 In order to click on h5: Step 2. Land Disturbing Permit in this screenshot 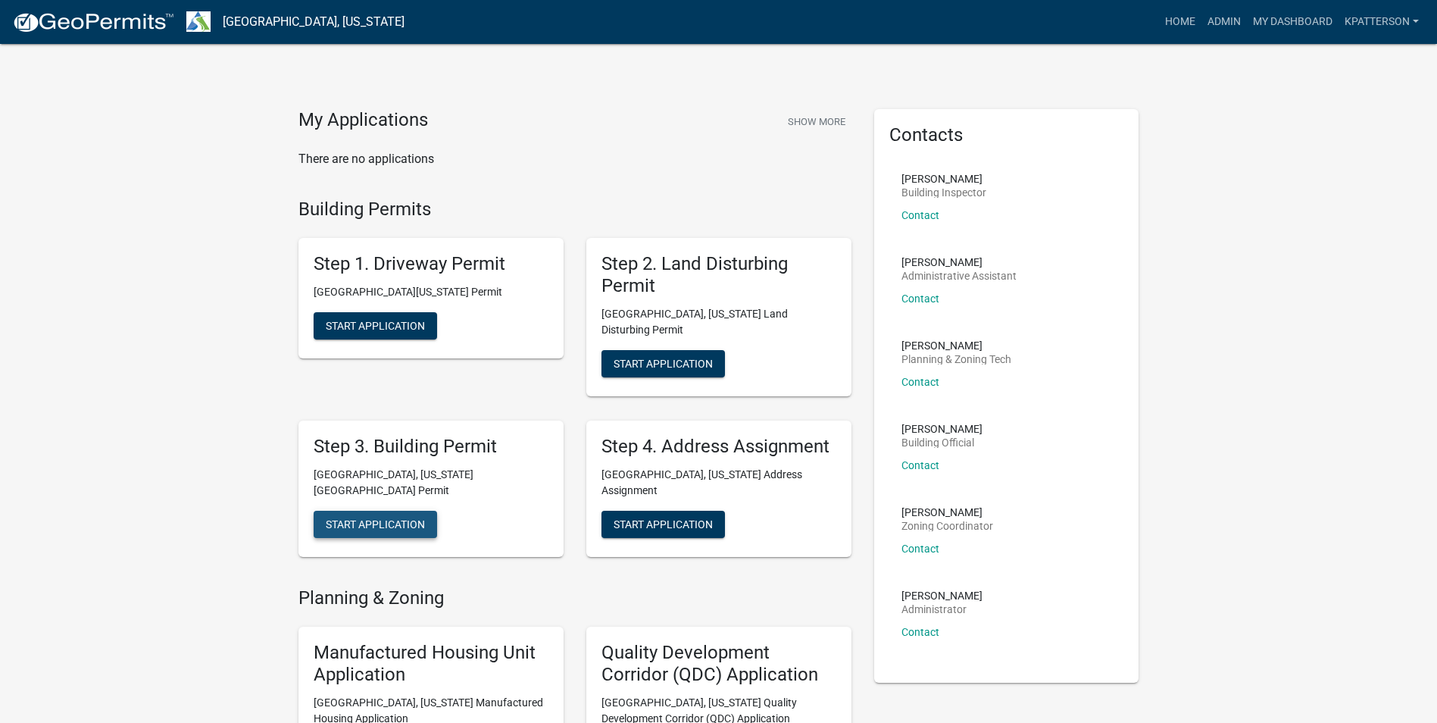, I will do `click(719, 275)`.